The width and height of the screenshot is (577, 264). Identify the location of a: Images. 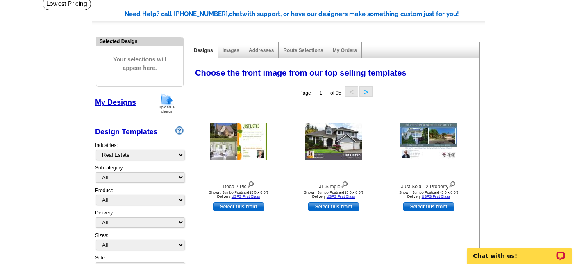
(231, 50).